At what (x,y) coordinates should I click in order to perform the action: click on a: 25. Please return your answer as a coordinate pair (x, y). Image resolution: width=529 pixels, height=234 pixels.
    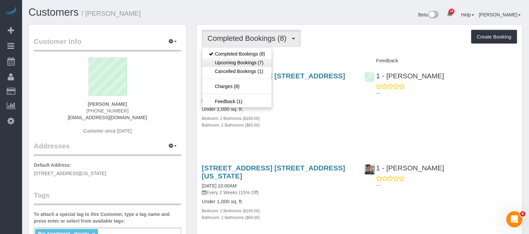
    Looking at the image, I should click on (450, 14).